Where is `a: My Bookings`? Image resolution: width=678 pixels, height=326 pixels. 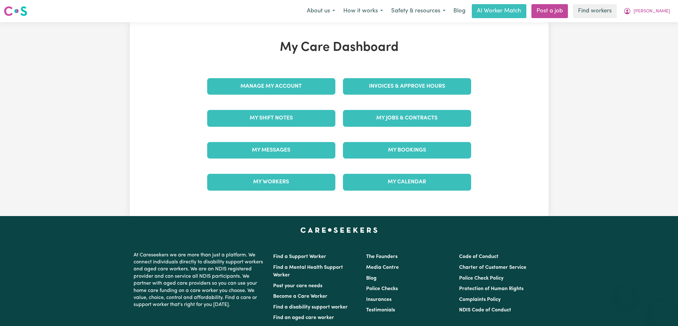 a: My Bookings is located at coordinates (407, 150).